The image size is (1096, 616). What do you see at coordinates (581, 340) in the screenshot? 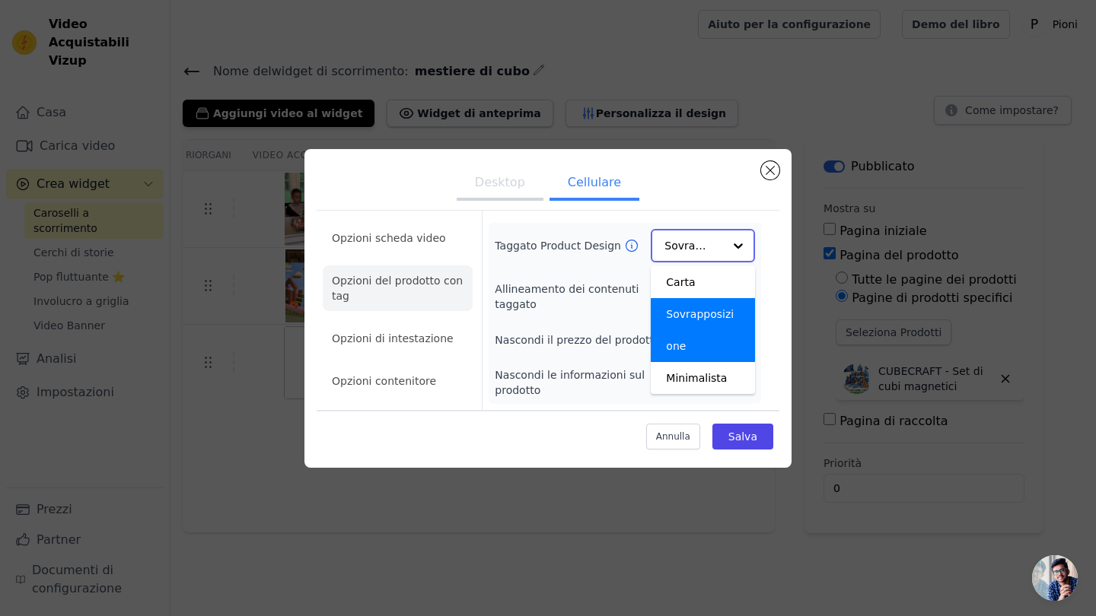
I see `label: Nascondi il prezzo del prodotto` at bounding box center [581, 340].